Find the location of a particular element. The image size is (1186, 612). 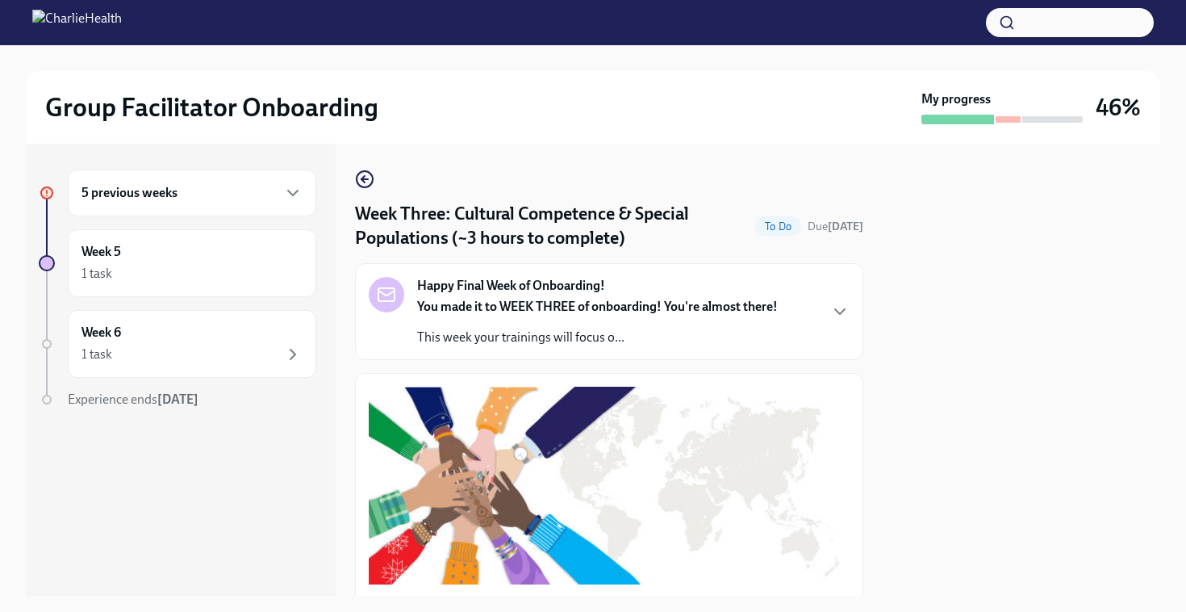

h2: Group Facilitator Onboarding is located at coordinates (211, 107).